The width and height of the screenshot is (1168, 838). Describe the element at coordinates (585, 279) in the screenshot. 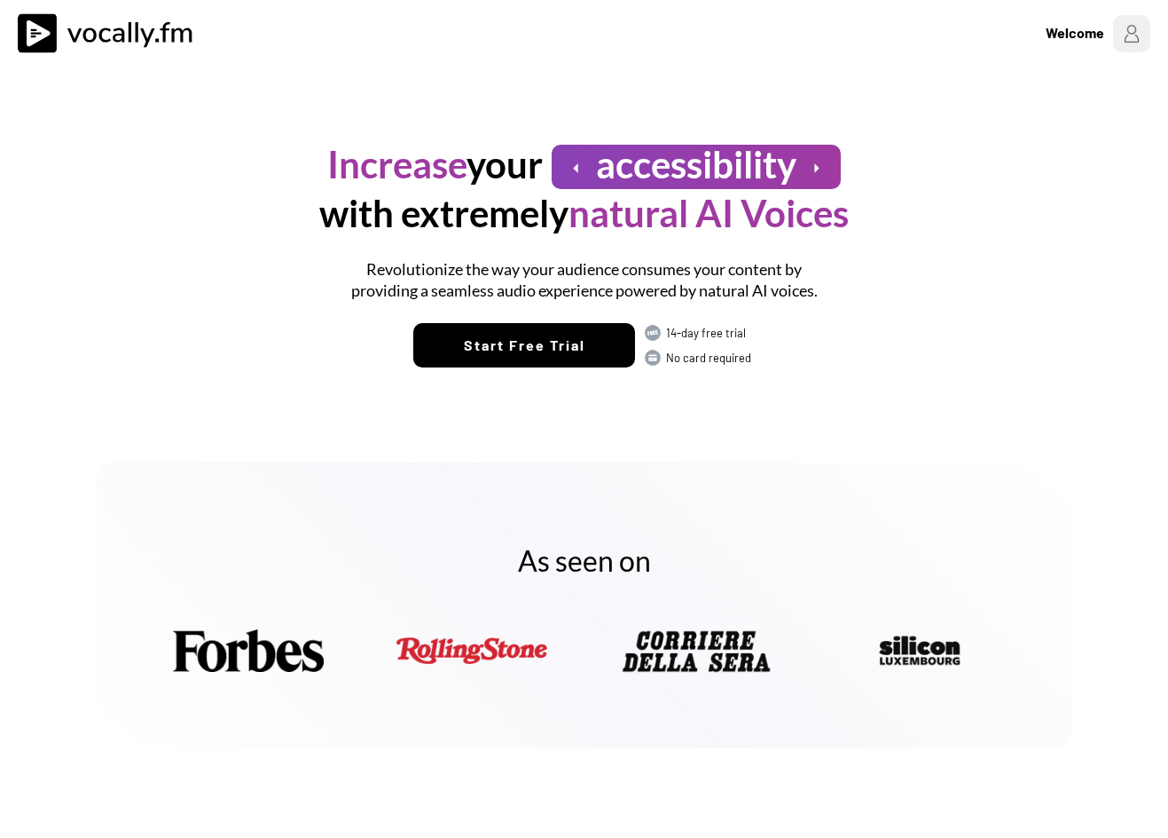

I see `h1: Revolutionize the way your audience consumes your content by providing a seamless audio experienc...` at that location.